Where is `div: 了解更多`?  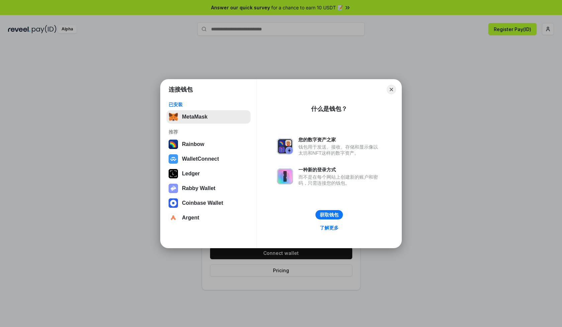 div: 了解更多 is located at coordinates (329, 228).